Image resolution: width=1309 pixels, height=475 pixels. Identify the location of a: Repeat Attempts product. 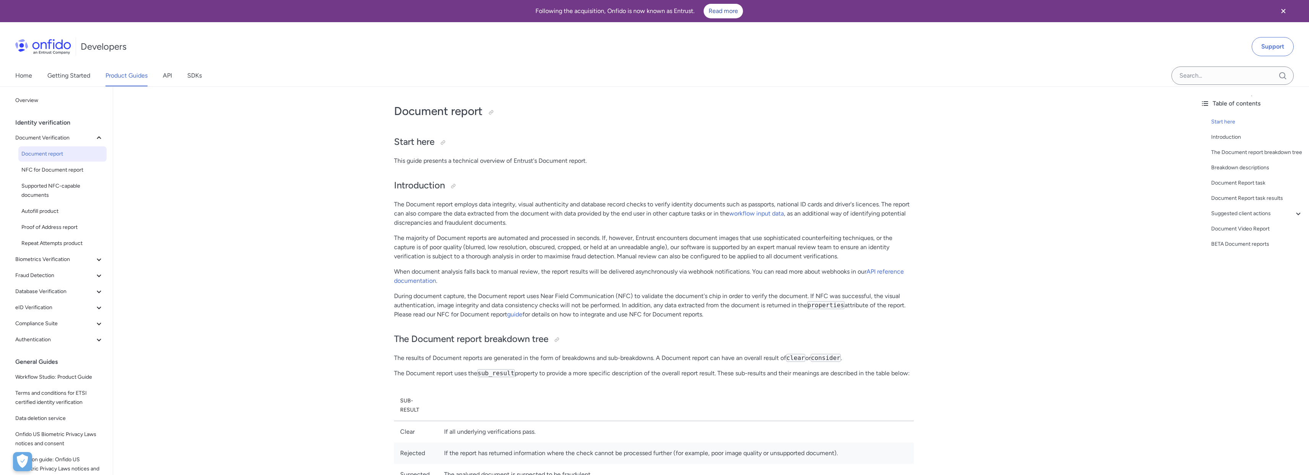
(62, 243).